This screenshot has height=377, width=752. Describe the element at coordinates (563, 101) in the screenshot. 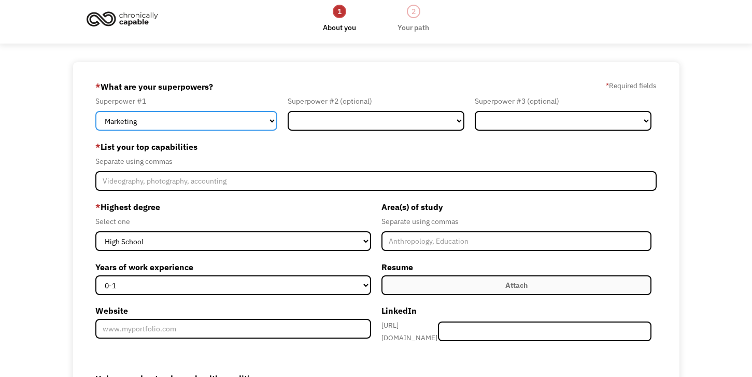

I see `div: Superpower #3 (optional)` at that location.